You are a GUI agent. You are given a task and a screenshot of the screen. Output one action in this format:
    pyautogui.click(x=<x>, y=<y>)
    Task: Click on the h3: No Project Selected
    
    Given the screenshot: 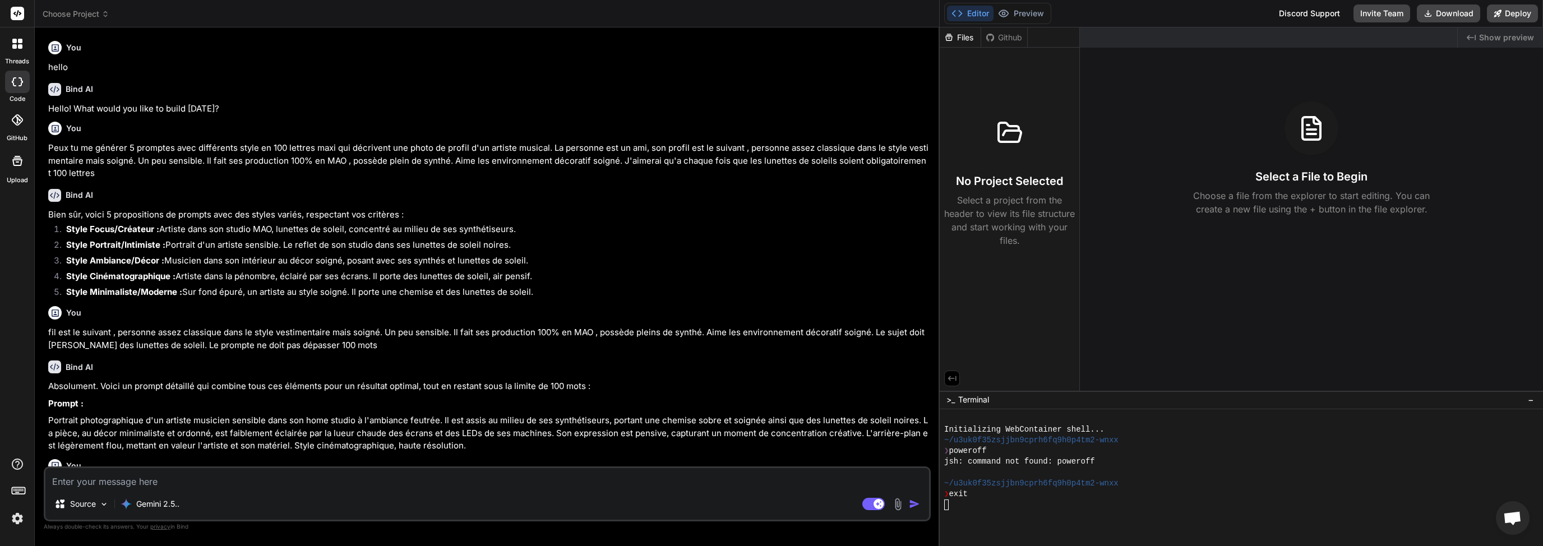 What is the action you would take?
    pyautogui.click(x=1009, y=181)
    